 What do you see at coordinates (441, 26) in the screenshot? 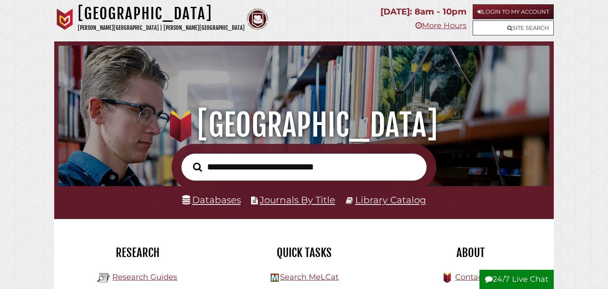
I see `a: More Hours` at bounding box center [441, 26].